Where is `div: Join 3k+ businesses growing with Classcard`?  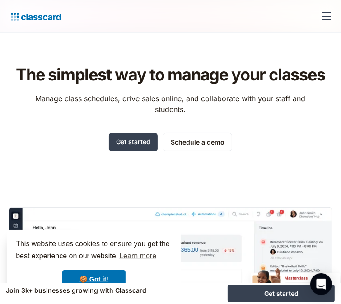 div: Join 3k+ businesses growing with Classcard is located at coordinates (114, 291).